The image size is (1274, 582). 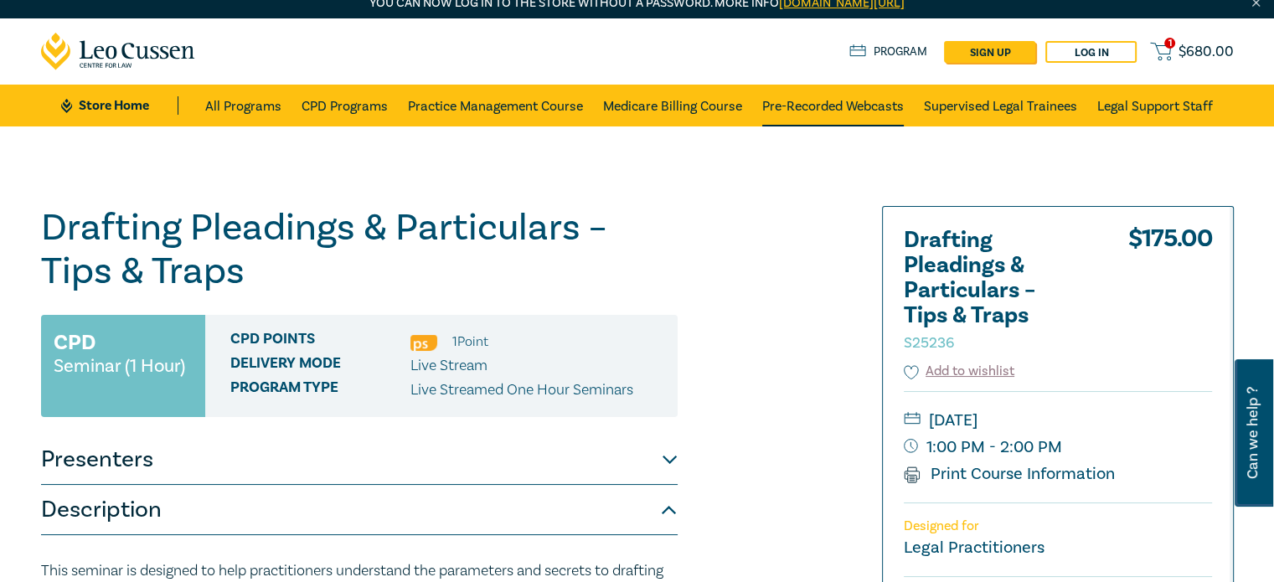 What do you see at coordinates (424, 343) in the screenshot?
I see `img: Professional Skills` at bounding box center [424, 343].